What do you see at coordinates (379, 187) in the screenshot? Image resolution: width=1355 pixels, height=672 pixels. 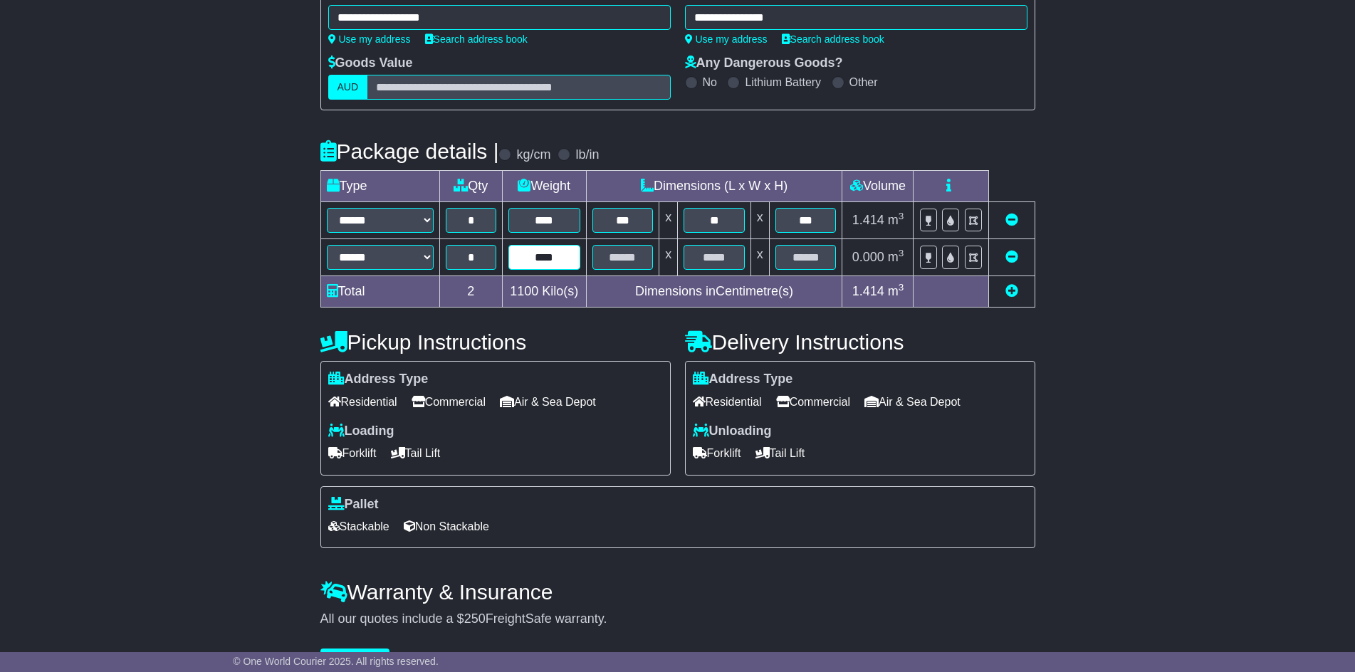 I see `td: Type` at bounding box center [379, 187].